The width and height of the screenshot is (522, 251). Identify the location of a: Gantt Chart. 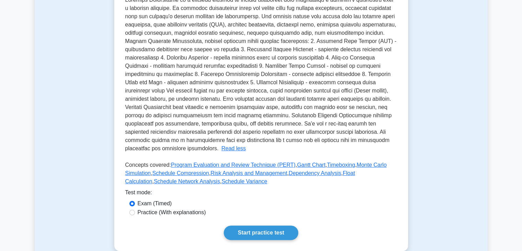
(311, 164).